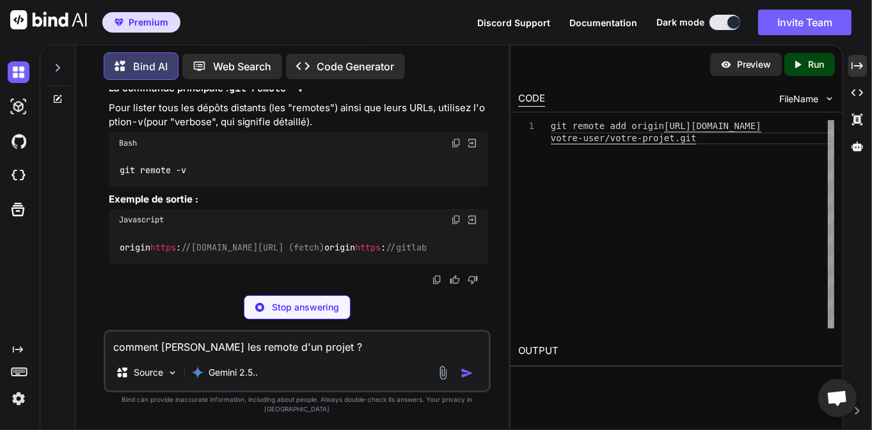 The height and width of the screenshot is (430, 872). What do you see at coordinates (514, 22) in the screenshot?
I see `span: Discord Support` at bounding box center [514, 22].